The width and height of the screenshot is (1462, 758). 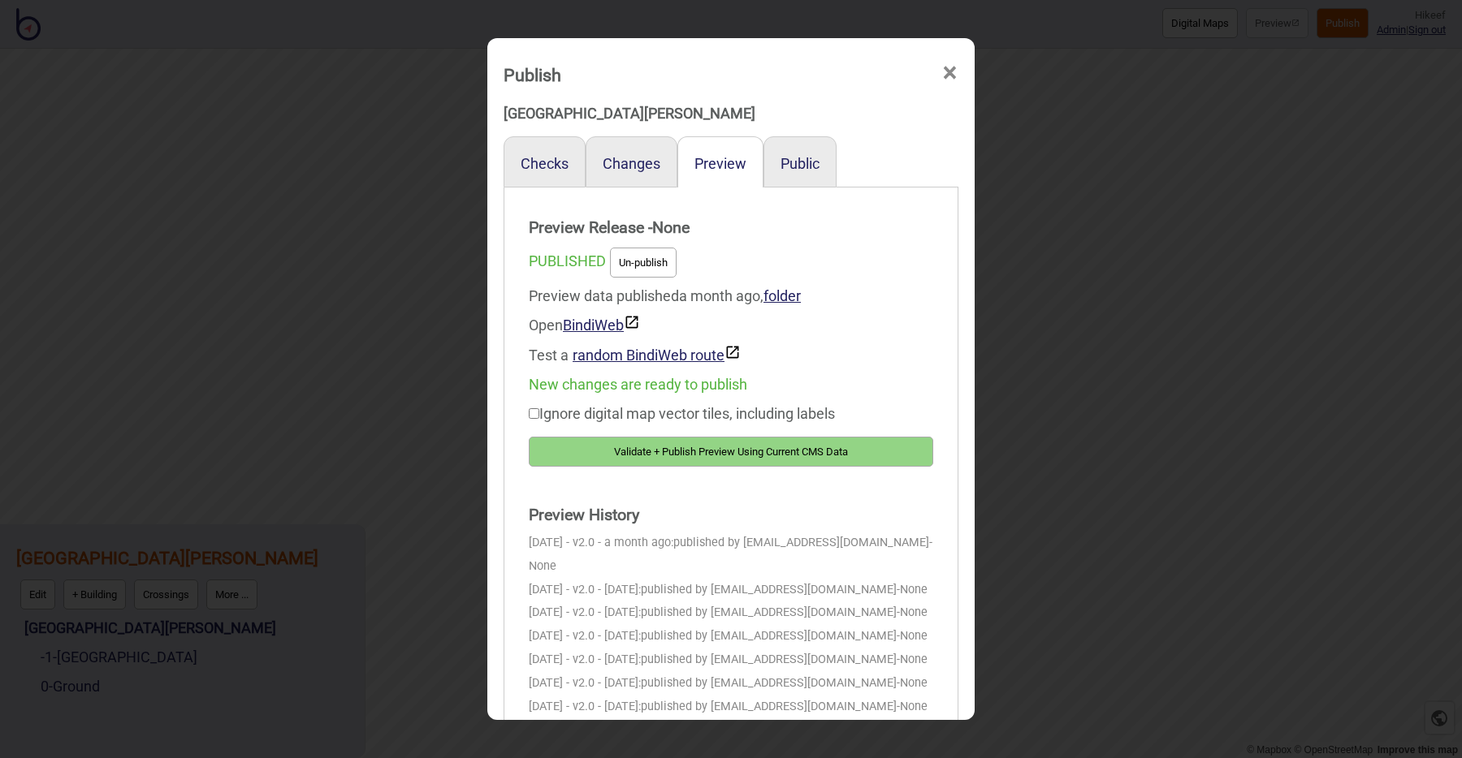 What do you see at coordinates (731, 355) in the screenshot?
I see `div: Test a` at bounding box center [731, 355].